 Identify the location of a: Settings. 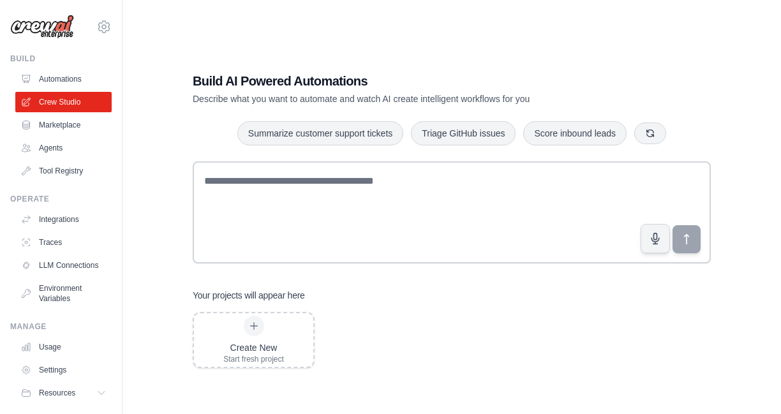
(63, 370).